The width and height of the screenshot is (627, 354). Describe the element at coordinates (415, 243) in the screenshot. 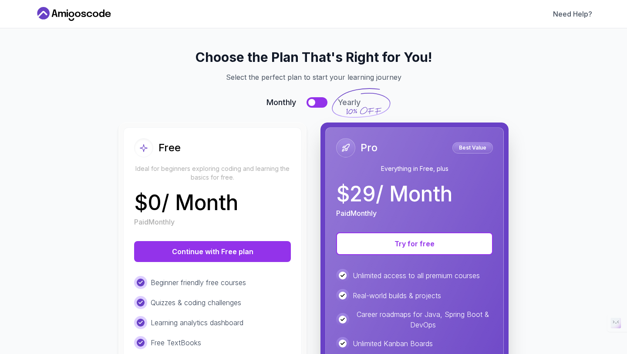

I see `button: Try for free` at that location.